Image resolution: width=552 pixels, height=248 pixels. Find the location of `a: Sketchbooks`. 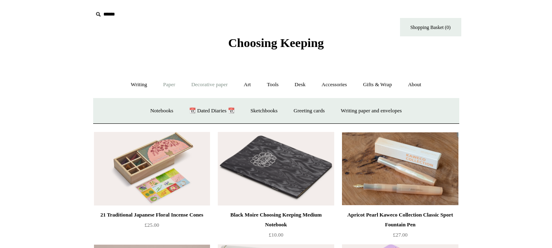

a: Sketchbooks is located at coordinates (264, 111).